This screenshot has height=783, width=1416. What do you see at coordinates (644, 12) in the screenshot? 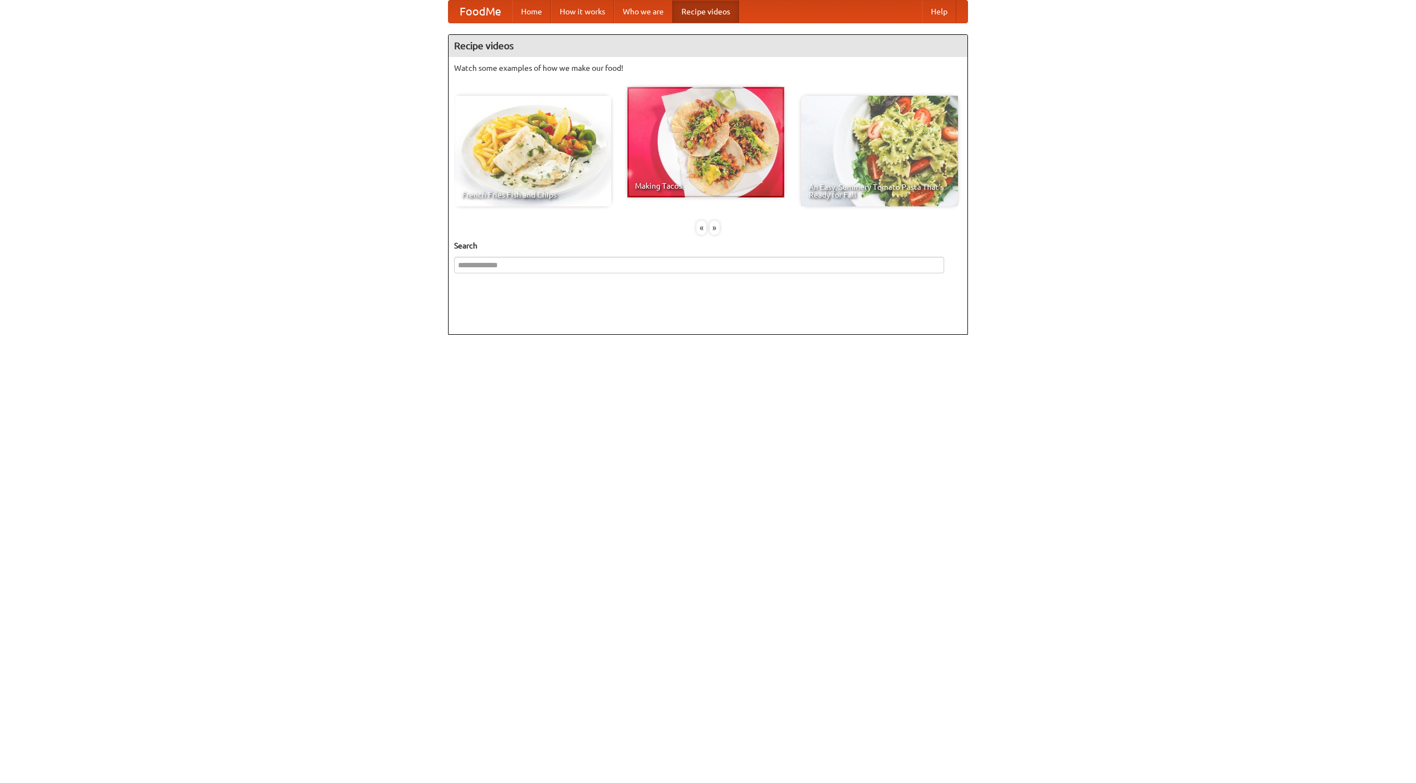
I see `a: Who we are` at bounding box center [644, 12].